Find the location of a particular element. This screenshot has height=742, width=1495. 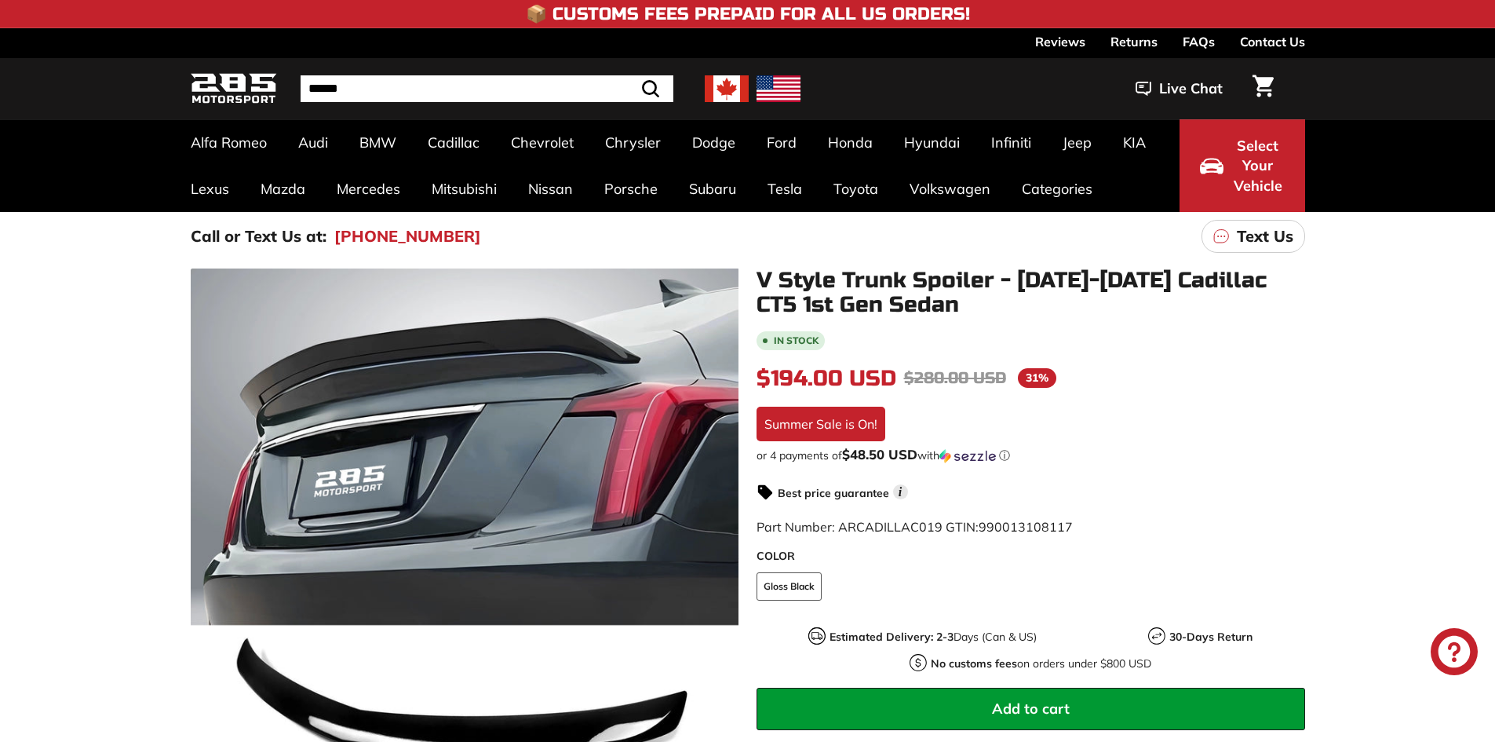

span: 31% is located at coordinates (1037, 378).